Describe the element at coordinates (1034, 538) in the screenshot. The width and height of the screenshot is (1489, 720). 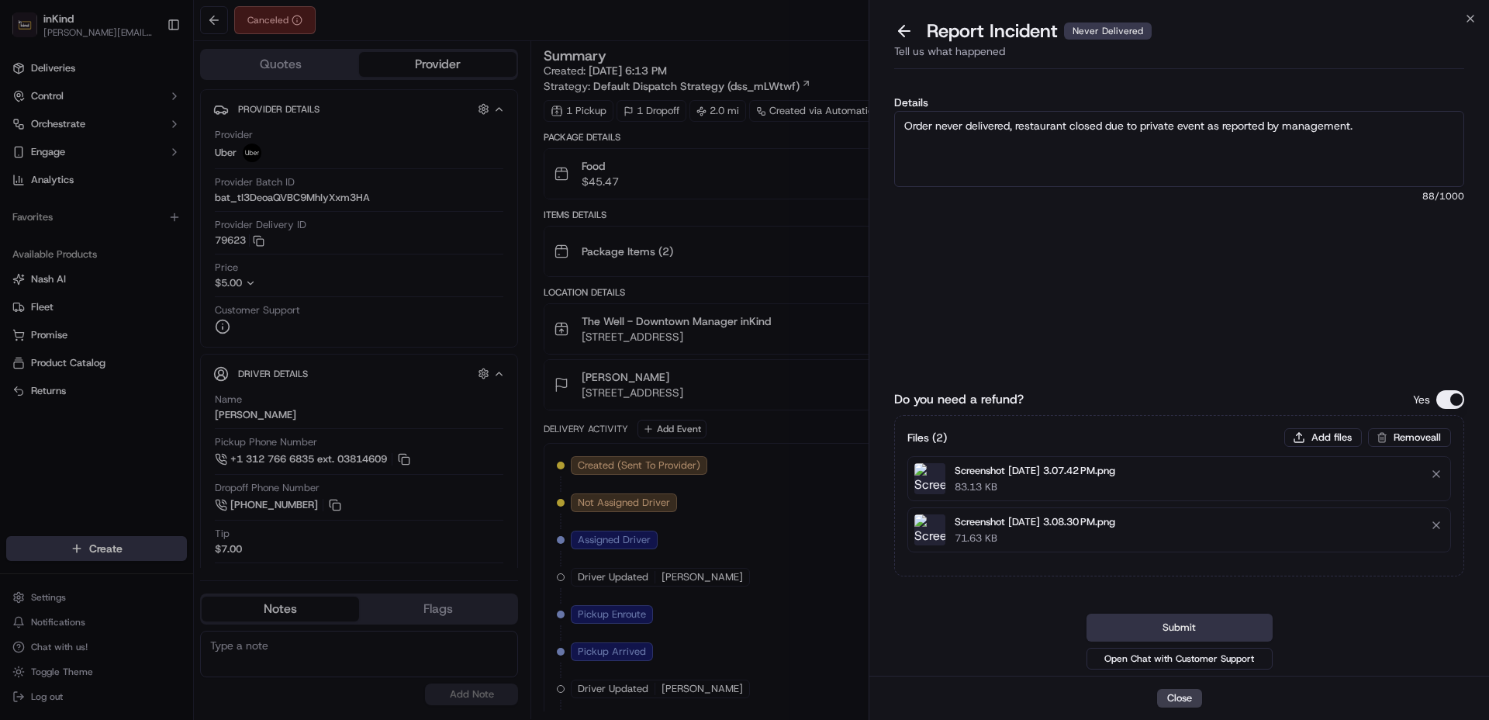
I see `p: 71.63 KB` at that location.